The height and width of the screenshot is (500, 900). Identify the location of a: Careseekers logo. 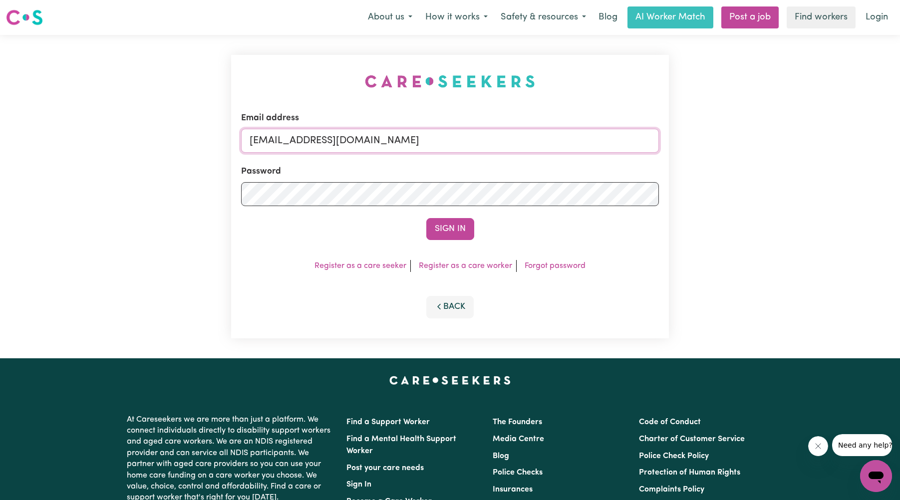
(24, 17).